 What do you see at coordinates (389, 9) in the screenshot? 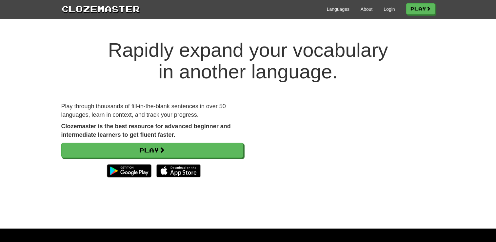
I see `a: Login` at bounding box center [389, 9].